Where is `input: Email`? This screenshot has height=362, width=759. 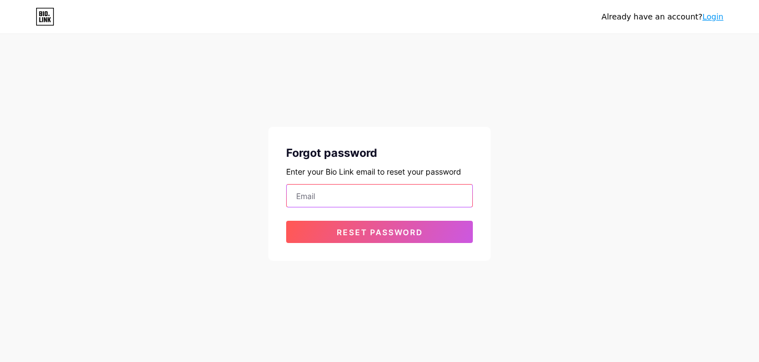
input: Email is located at coordinates (379, 196).